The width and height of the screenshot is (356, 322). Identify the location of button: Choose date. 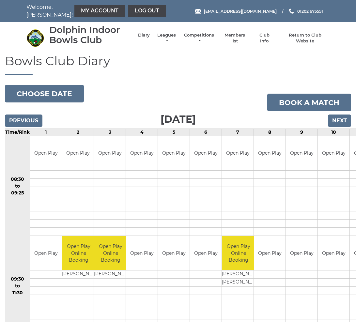
(44, 94).